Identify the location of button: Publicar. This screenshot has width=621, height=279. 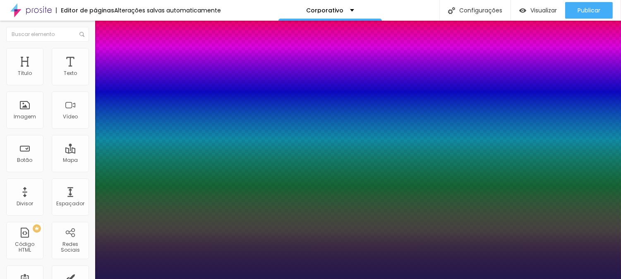
(589, 10).